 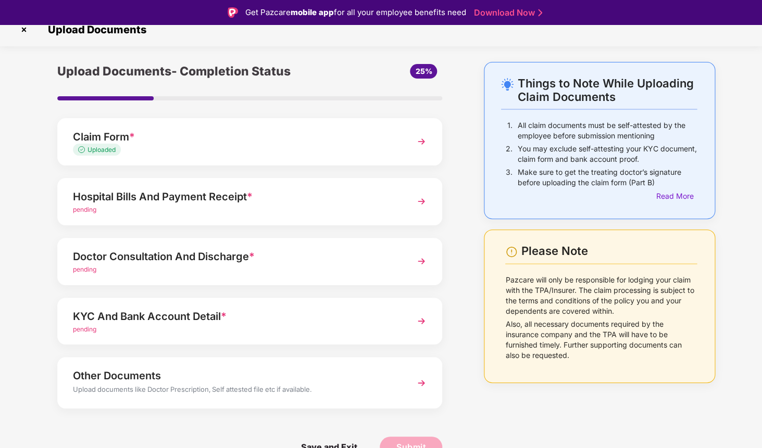 I want to click on div: Please Note, so click(x=609, y=251).